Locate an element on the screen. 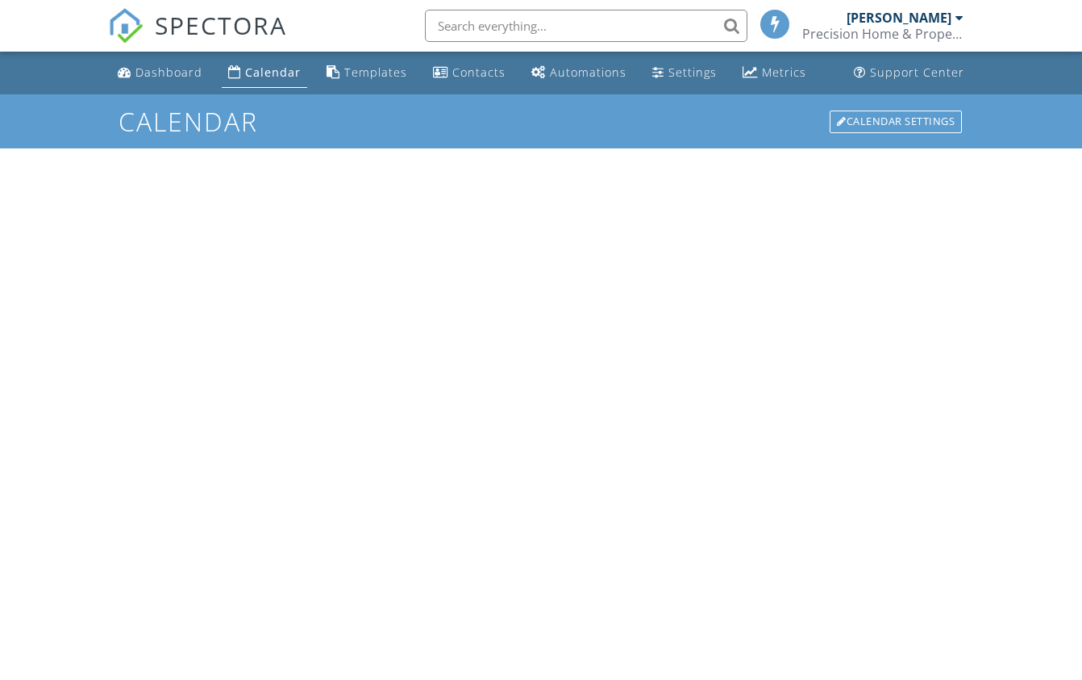 This screenshot has height=680, width=1082. a: Calendar Settings is located at coordinates (896, 122).